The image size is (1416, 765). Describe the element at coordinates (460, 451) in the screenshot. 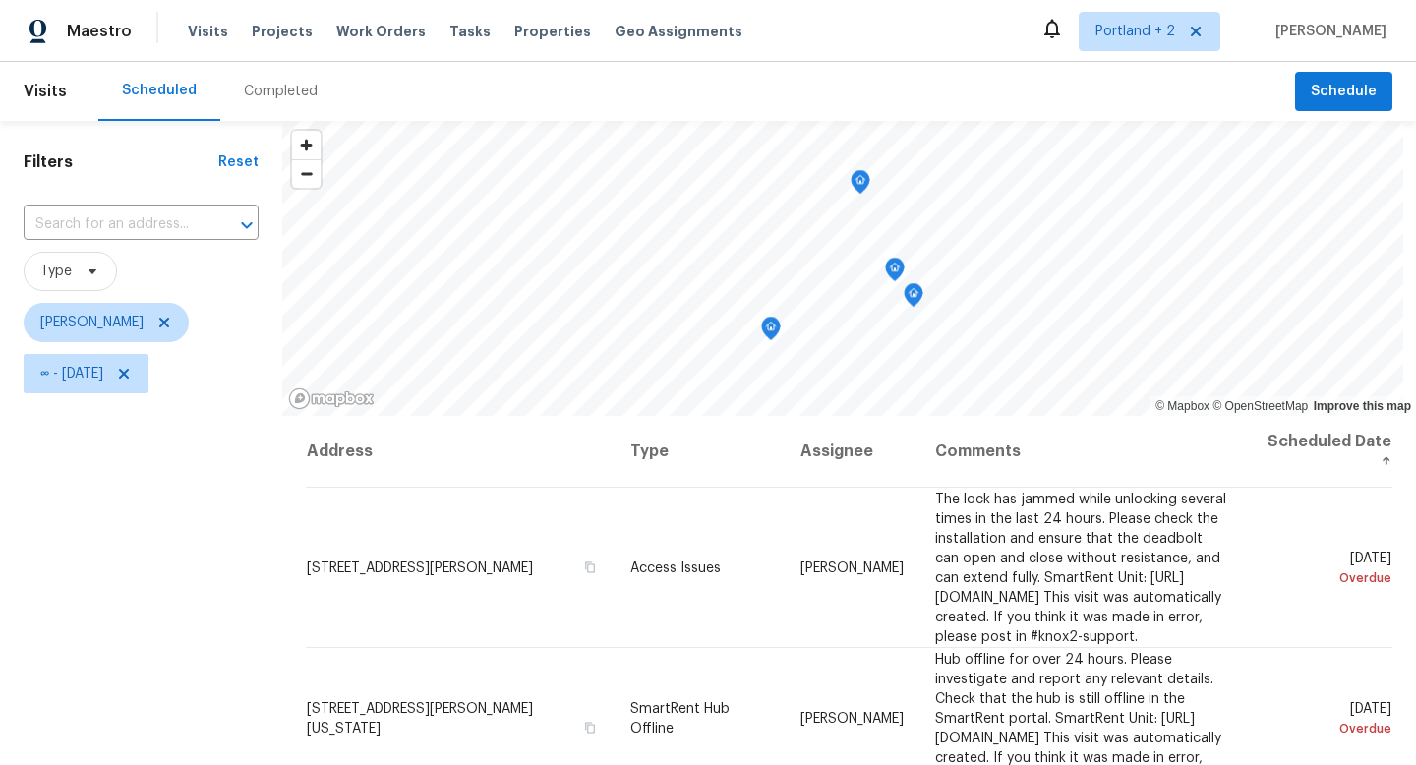

I see `th: Address` at that location.